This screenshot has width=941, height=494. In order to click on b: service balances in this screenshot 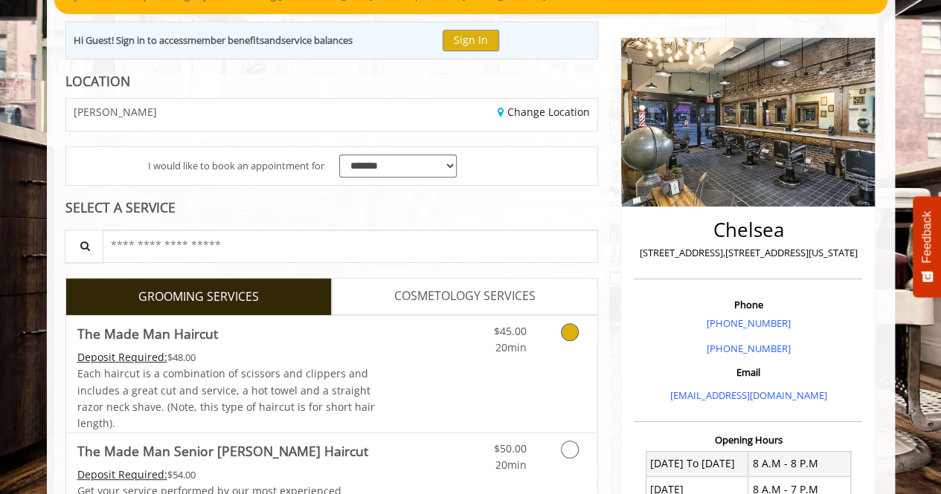, I will do `click(317, 40)`.